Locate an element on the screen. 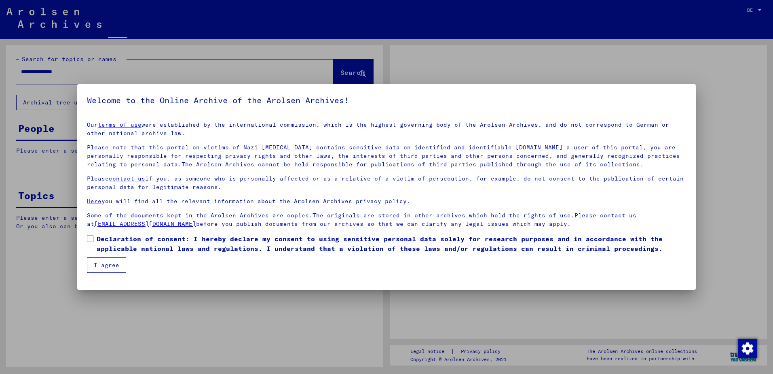  a: Here is located at coordinates (94, 201).